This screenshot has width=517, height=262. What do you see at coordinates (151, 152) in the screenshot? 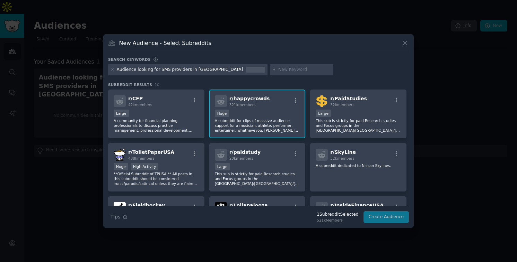
I see `span: r/ ToiletPaperUSA` at bounding box center [151, 152].